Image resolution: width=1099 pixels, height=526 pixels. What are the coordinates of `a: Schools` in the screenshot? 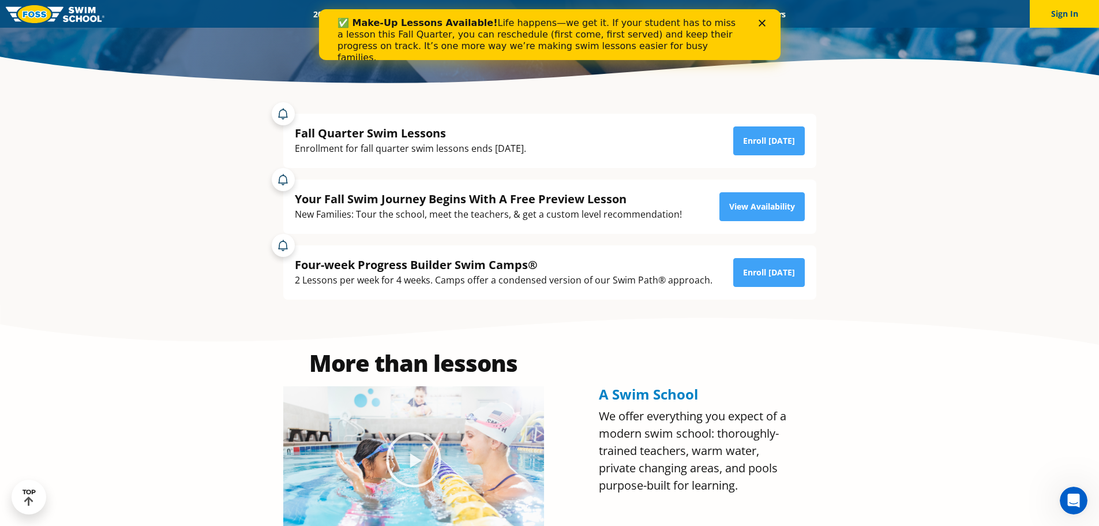 It's located at (400, 14).